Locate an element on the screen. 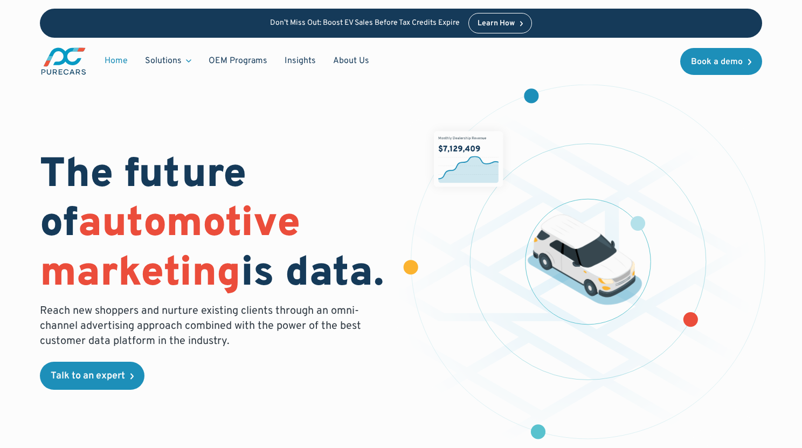  a: About Us is located at coordinates (351, 61).